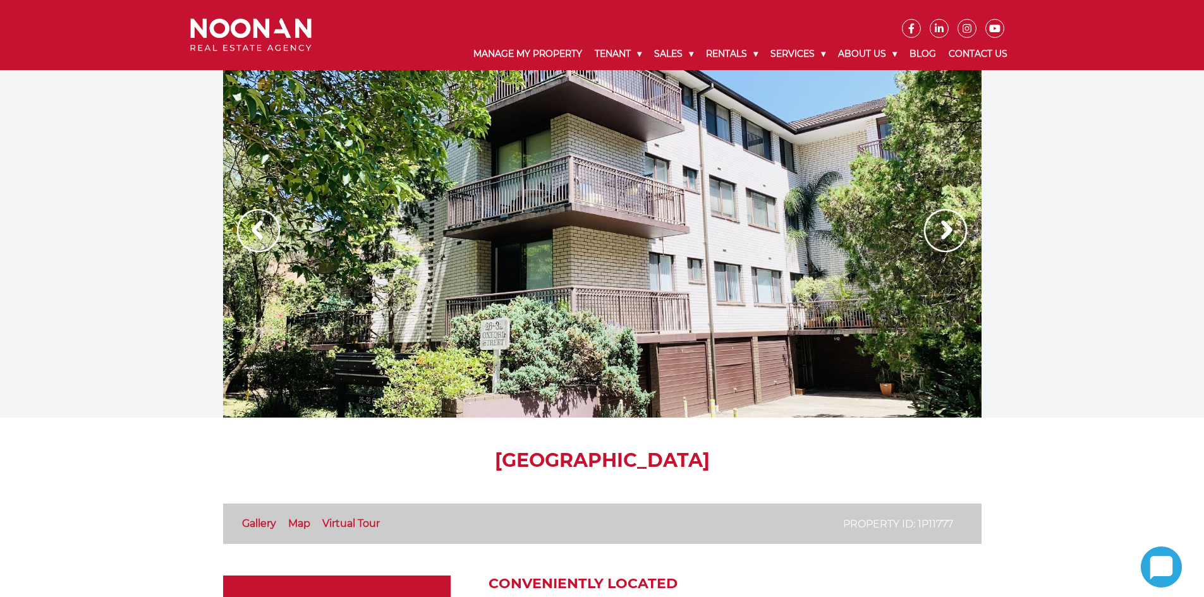  What do you see at coordinates (923, 54) in the screenshot?
I see `a: Blog` at bounding box center [923, 54].